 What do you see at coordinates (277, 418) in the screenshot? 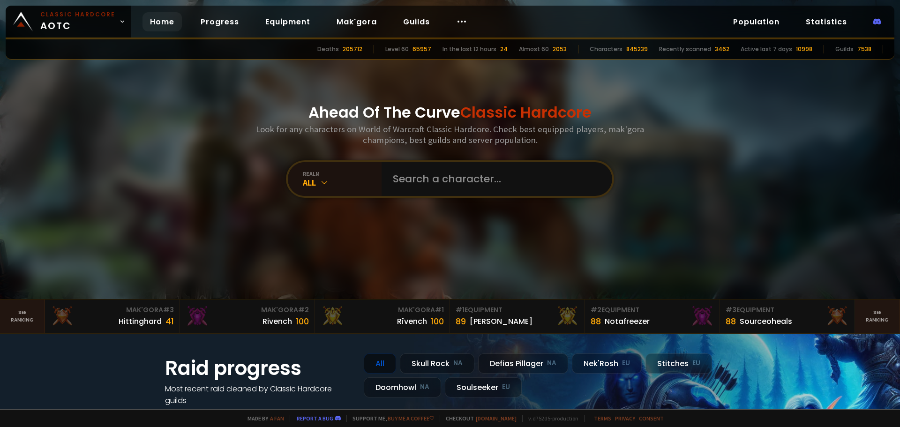
I see `a: a fan` at bounding box center [277, 418].